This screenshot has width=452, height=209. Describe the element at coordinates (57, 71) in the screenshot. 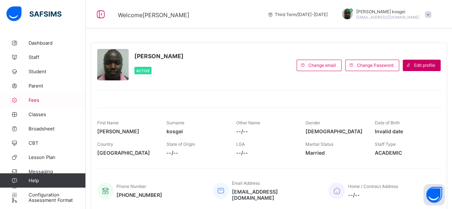

I see `span: Student` at that location.